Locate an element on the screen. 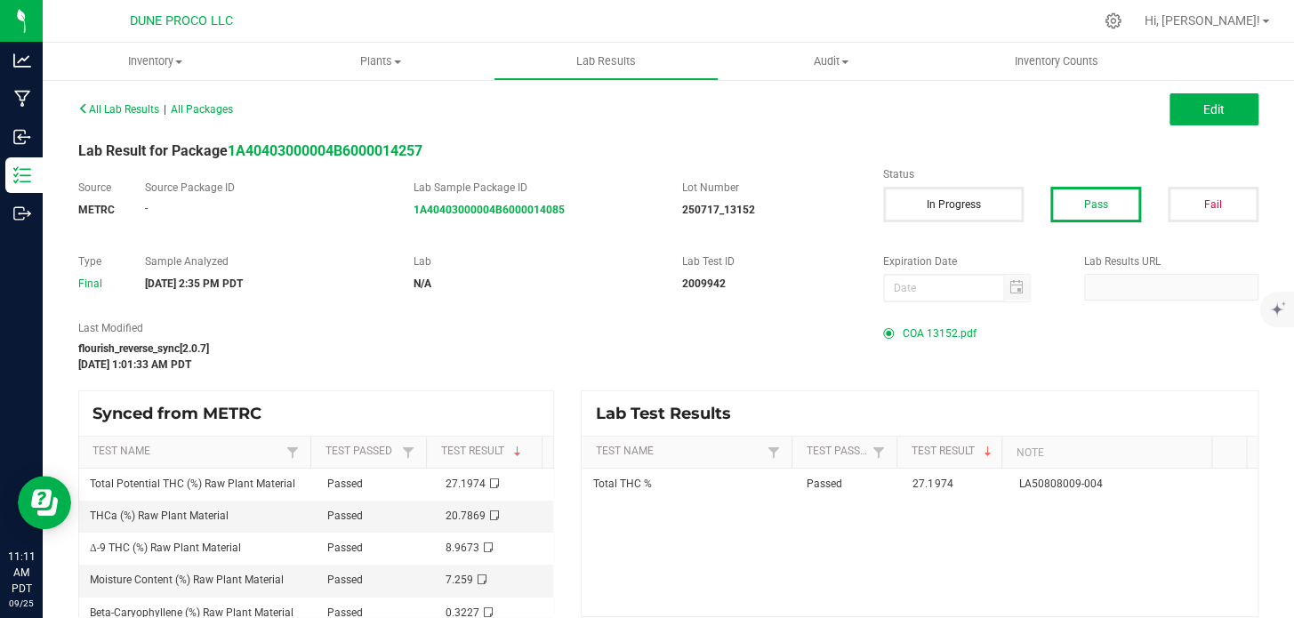 The image size is (1294, 618). label: Sample Analyzed is located at coordinates (266, 262).